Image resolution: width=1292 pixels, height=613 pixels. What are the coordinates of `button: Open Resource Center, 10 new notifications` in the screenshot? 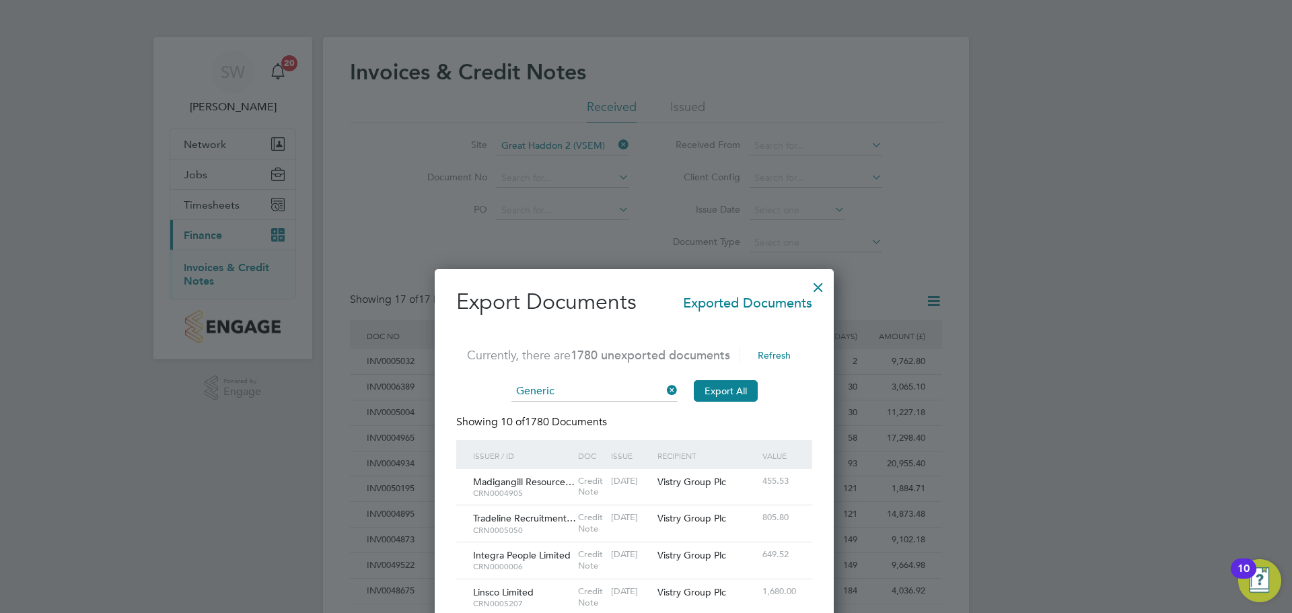 It's located at (1259, 581).